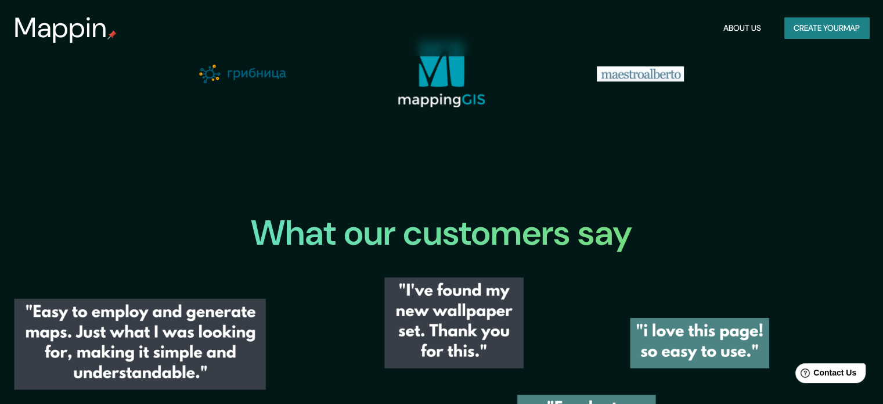 The width and height of the screenshot is (883, 404). What do you see at coordinates (112, 35) in the screenshot?
I see `img: mappin-pin` at bounding box center [112, 35].